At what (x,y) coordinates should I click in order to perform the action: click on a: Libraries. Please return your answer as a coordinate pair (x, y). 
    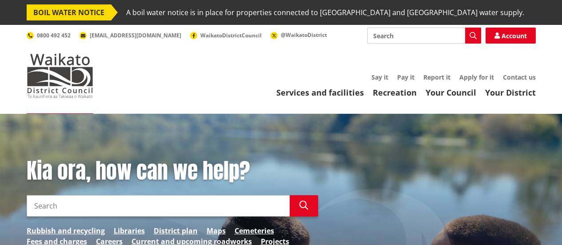
    Looking at the image, I should click on (129, 231).